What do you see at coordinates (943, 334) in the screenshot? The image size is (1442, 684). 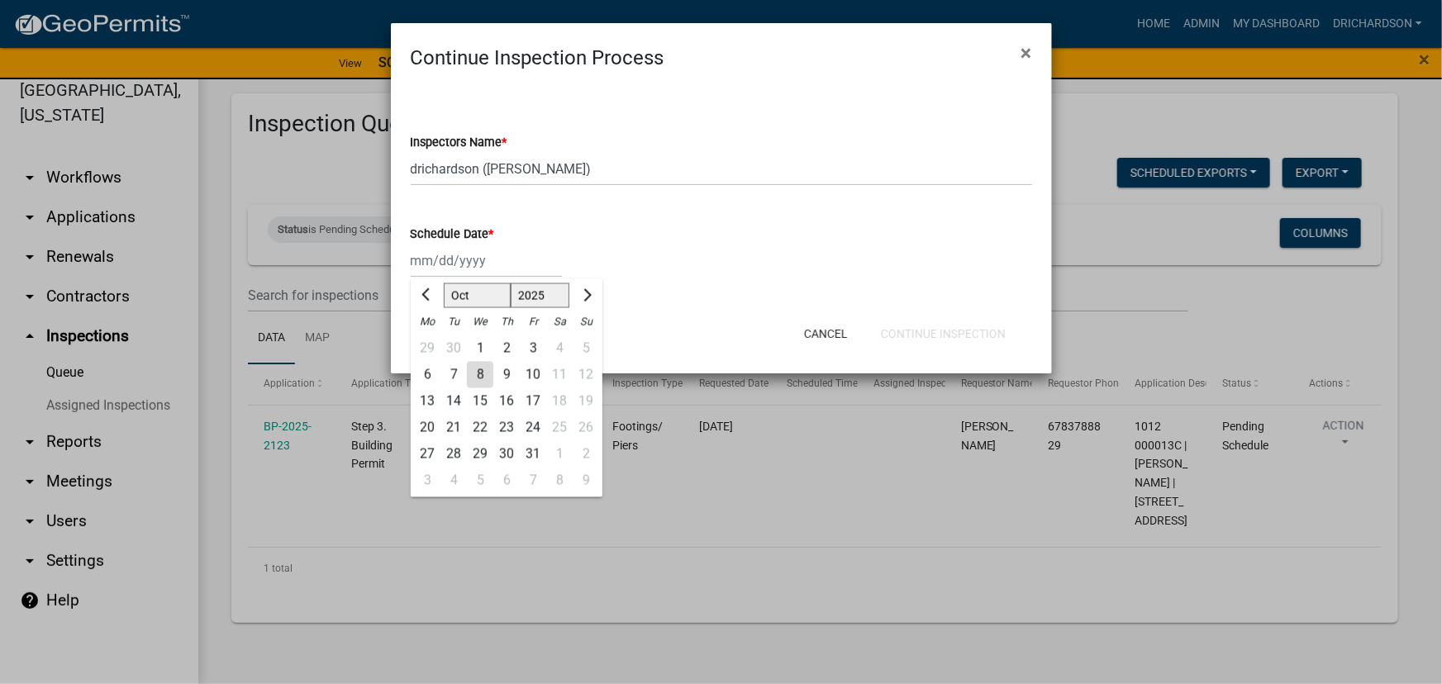 I see `button: Continue Inspection` at bounding box center [943, 334].